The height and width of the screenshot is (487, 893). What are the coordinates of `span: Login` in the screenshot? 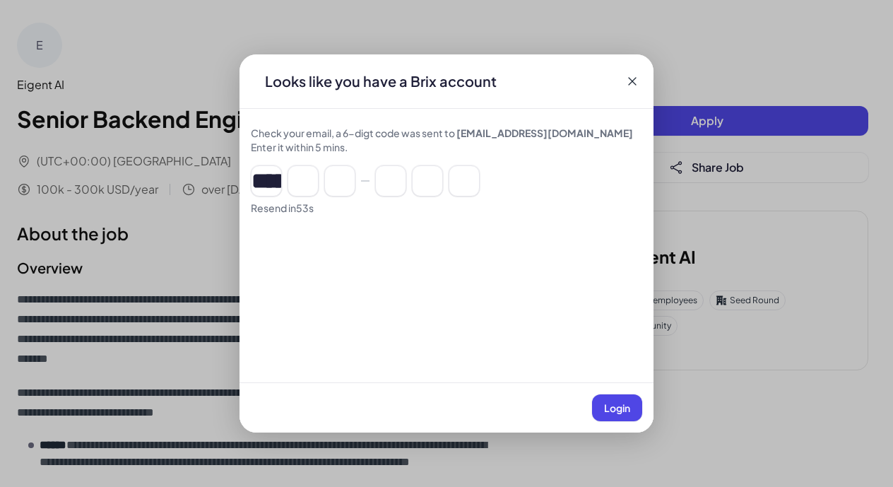 It's located at (616, 407).